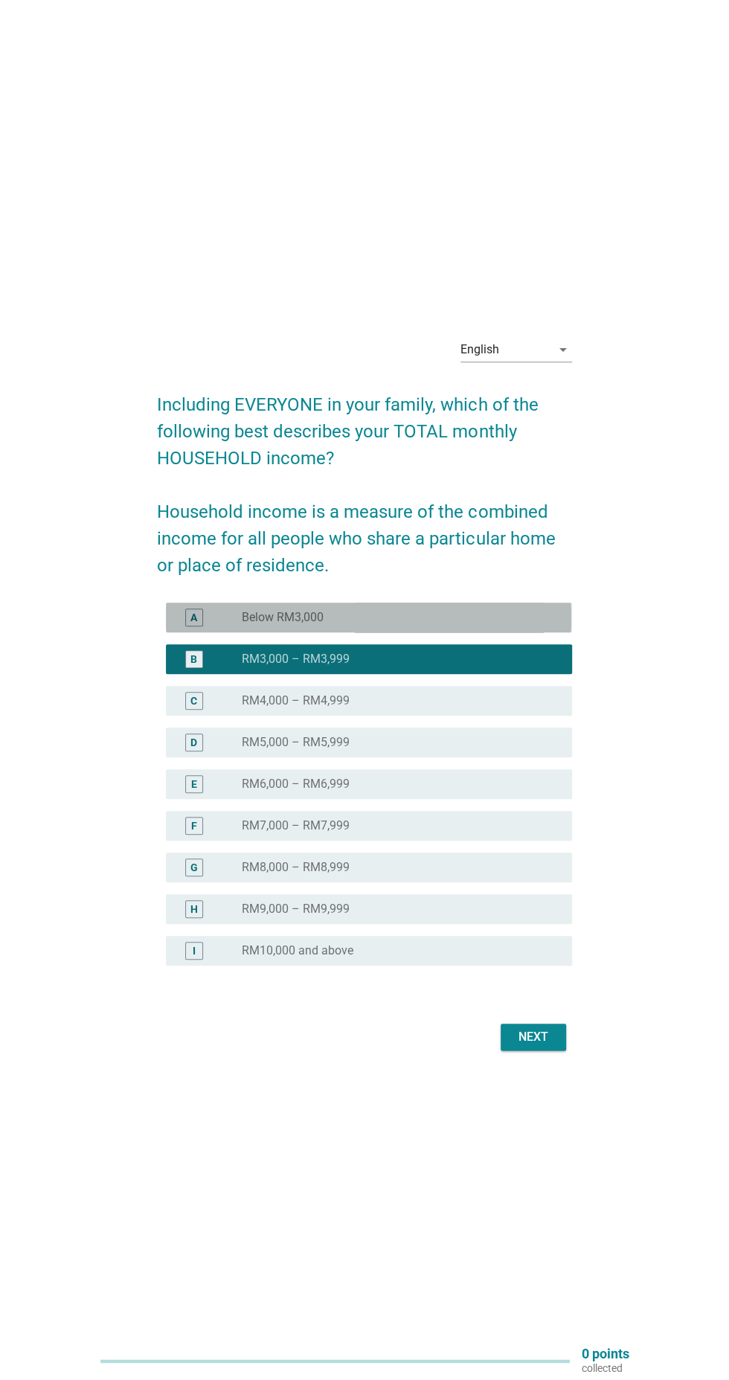 The width and height of the screenshot is (729, 1380). What do you see at coordinates (364, 478) in the screenshot?
I see `h2: Including EVERYONE in your family, which of the following best describes your TOTAL monthly HOUSE...` at bounding box center [364, 478].